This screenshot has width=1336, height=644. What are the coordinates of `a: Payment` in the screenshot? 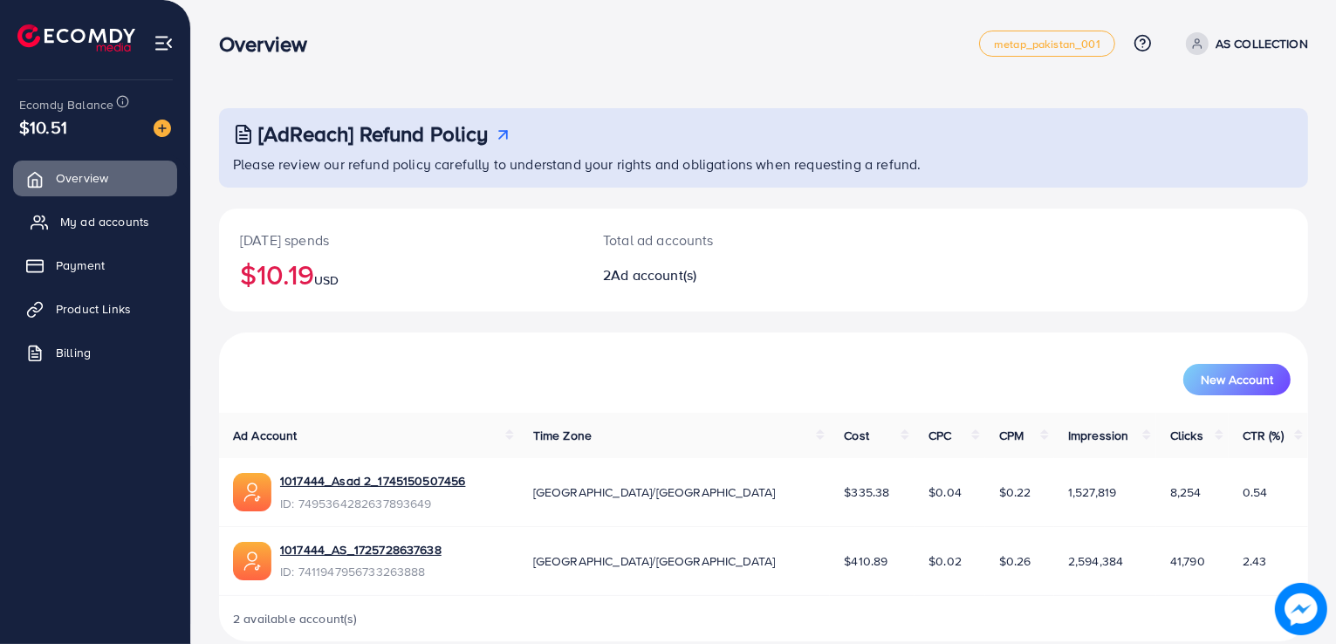 It's located at (95, 265).